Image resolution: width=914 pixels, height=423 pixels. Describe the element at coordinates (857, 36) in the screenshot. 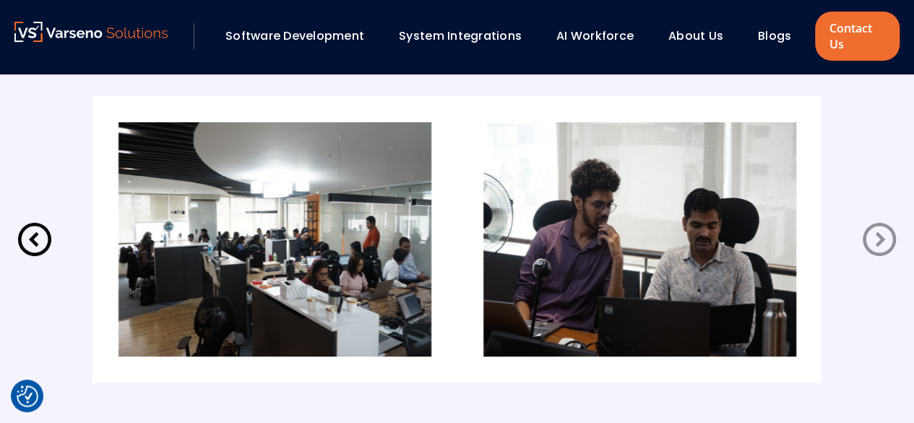

I see `a: Contact Us` at that location.